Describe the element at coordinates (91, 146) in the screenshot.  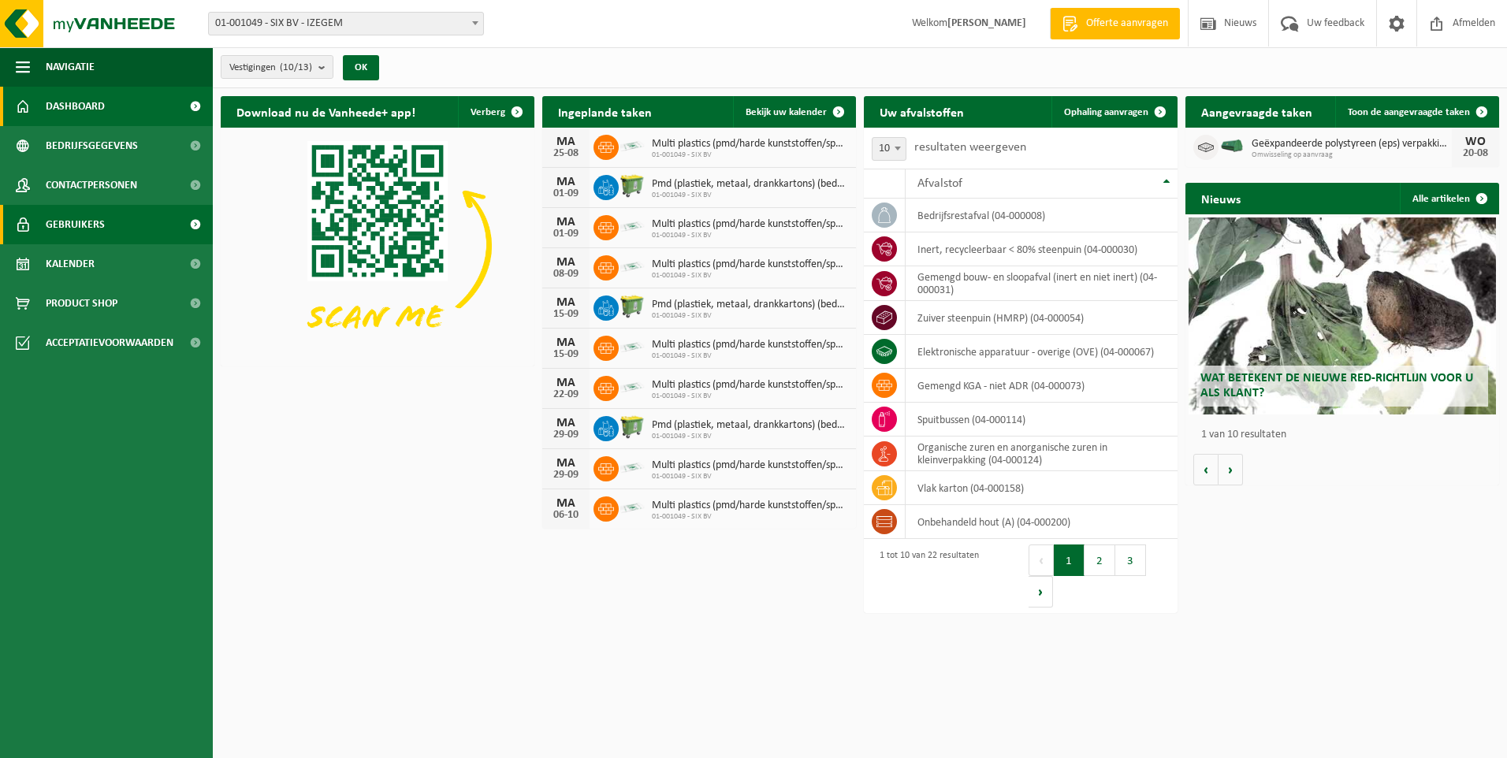
I see `span: Bedrijfsgegevens` at that location.